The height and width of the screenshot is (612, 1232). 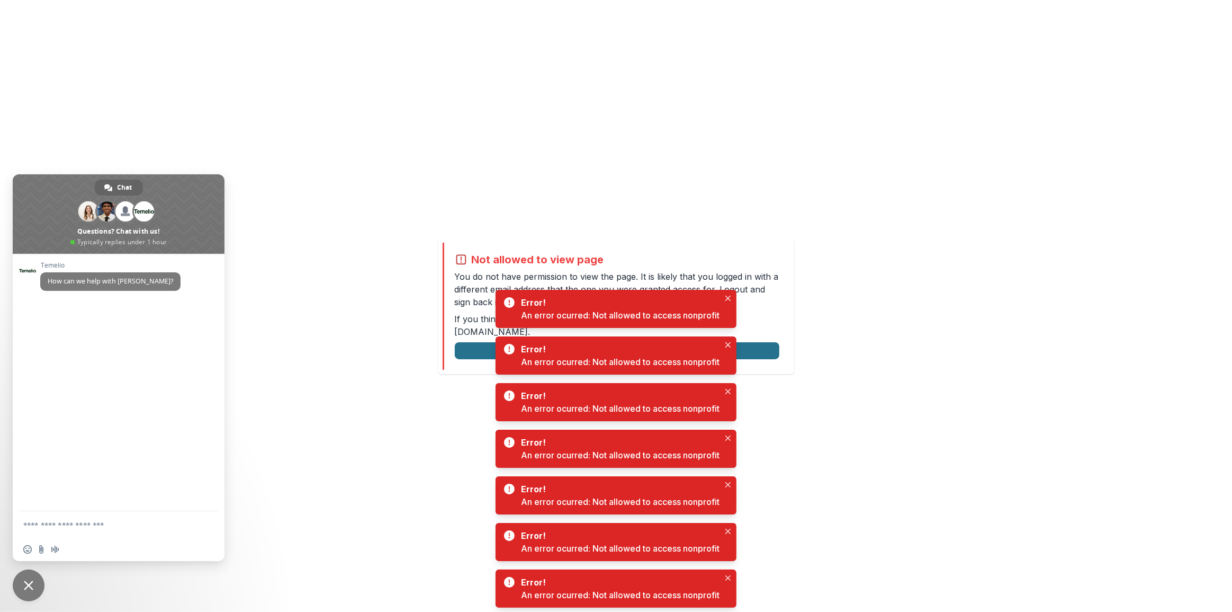 What do you see at coordinates (110, 265) in the screenshot?
I see `span: Temelio` at bounding box center [110, 265].